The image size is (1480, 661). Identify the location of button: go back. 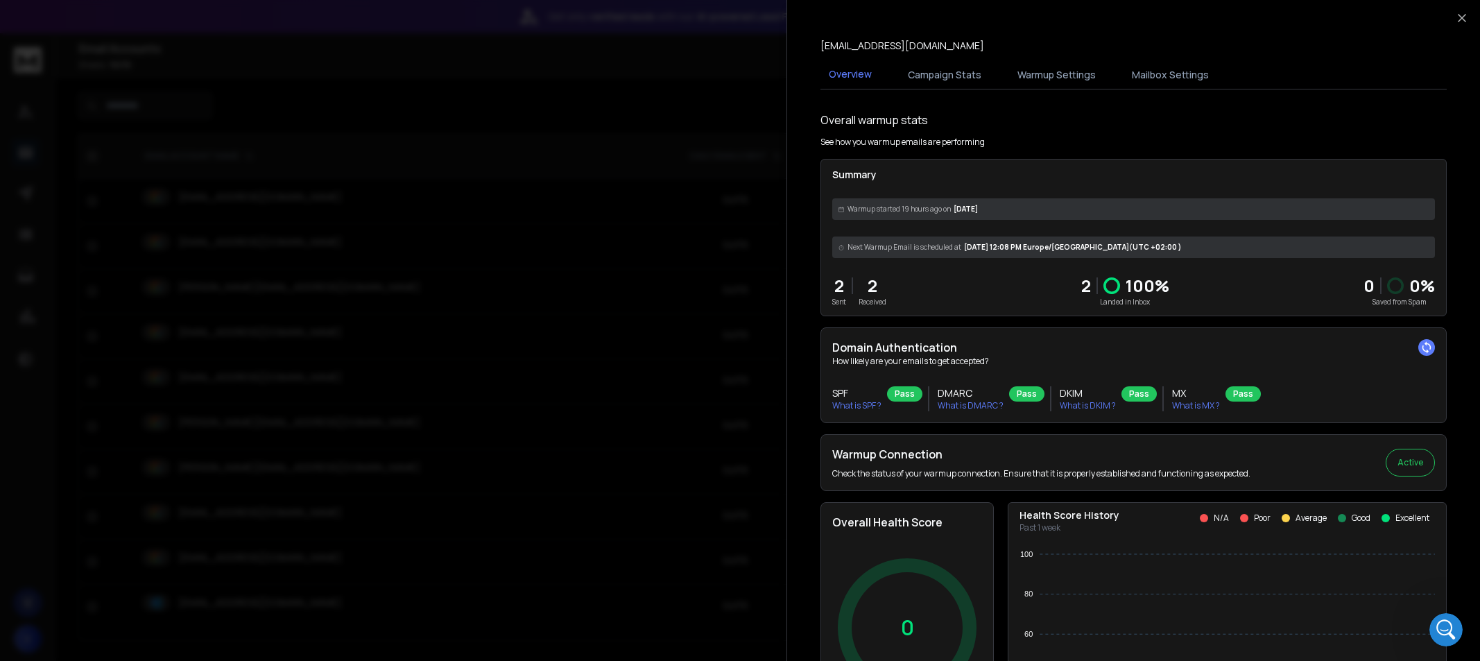
(22, 19).